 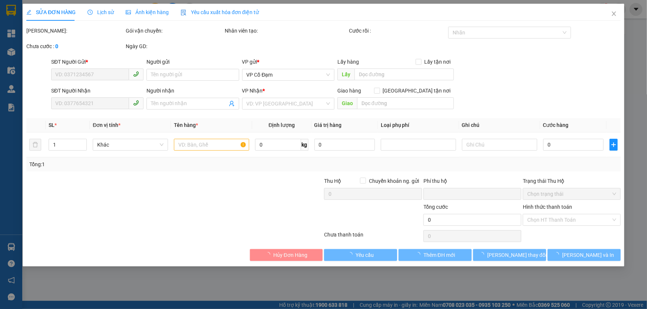 What do you see at coordinates (281, 125) in the screenshot?
I see `span: Định lượng` at bounding box center [281, 125].